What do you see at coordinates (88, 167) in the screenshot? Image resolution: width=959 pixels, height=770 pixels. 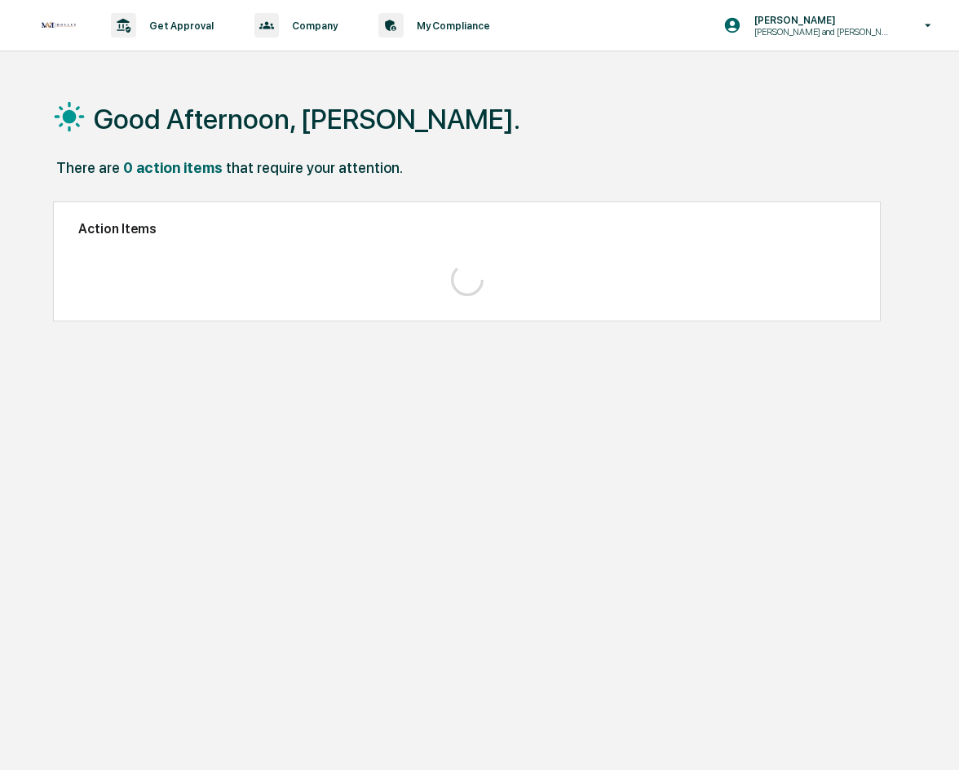 I see `div: There are` at bounding box center [88, 167].